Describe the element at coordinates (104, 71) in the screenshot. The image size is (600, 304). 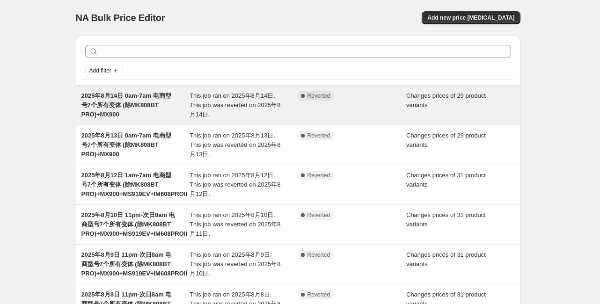
I see `button: Add filter` at that location.